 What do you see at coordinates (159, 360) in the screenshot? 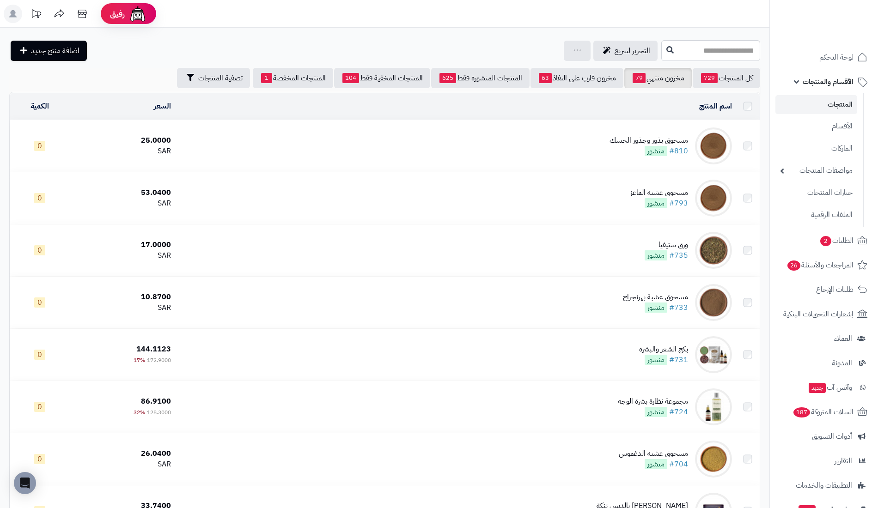
I see `span: 172.9000` at bounding box center [159, 360].